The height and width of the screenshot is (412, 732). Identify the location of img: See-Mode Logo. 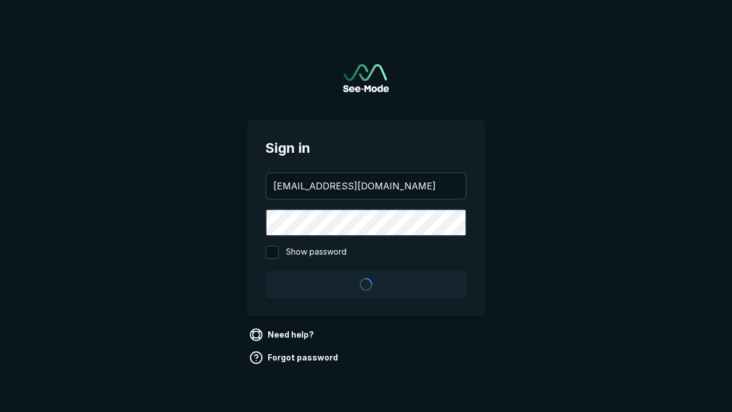
(366, 78).